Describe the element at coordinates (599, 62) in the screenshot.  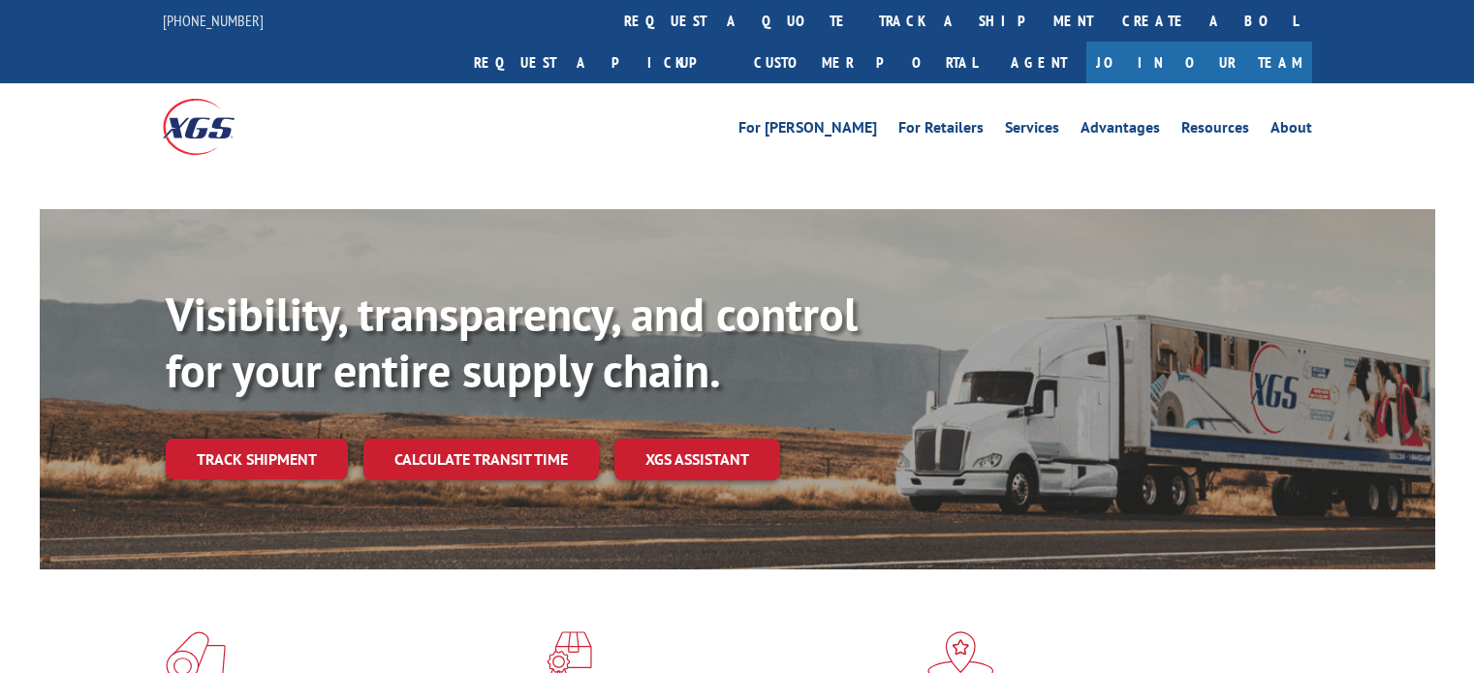
I see `a: Request a pickup` at that location.